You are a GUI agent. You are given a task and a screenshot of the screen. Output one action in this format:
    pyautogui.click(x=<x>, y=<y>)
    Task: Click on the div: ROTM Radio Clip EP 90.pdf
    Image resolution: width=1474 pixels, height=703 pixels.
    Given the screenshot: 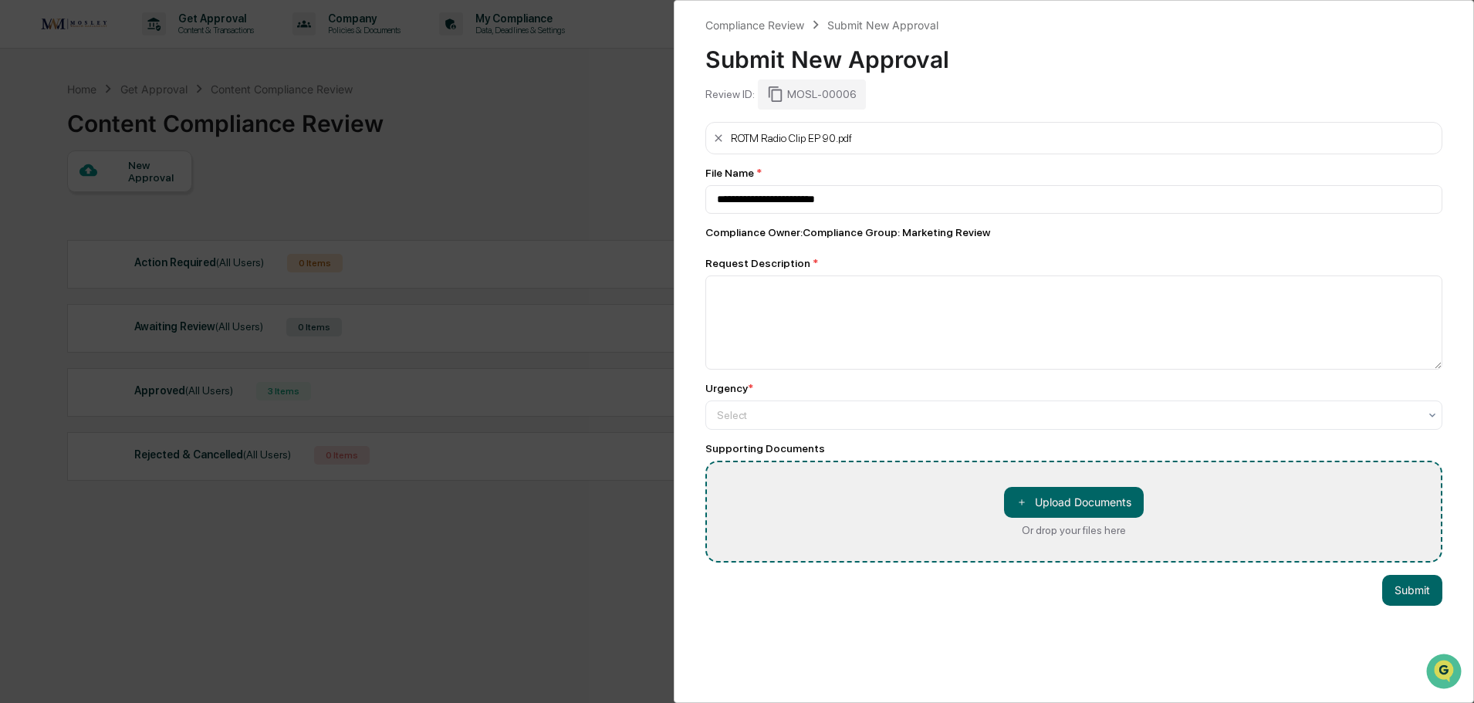 What is the action you would take?
    pyautogui.click(x=791, y=138)
    